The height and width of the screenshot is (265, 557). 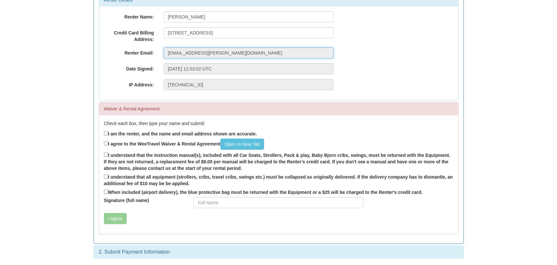 I want to click on label: Credit Card Billing Address:, so click(x=129, y=35).